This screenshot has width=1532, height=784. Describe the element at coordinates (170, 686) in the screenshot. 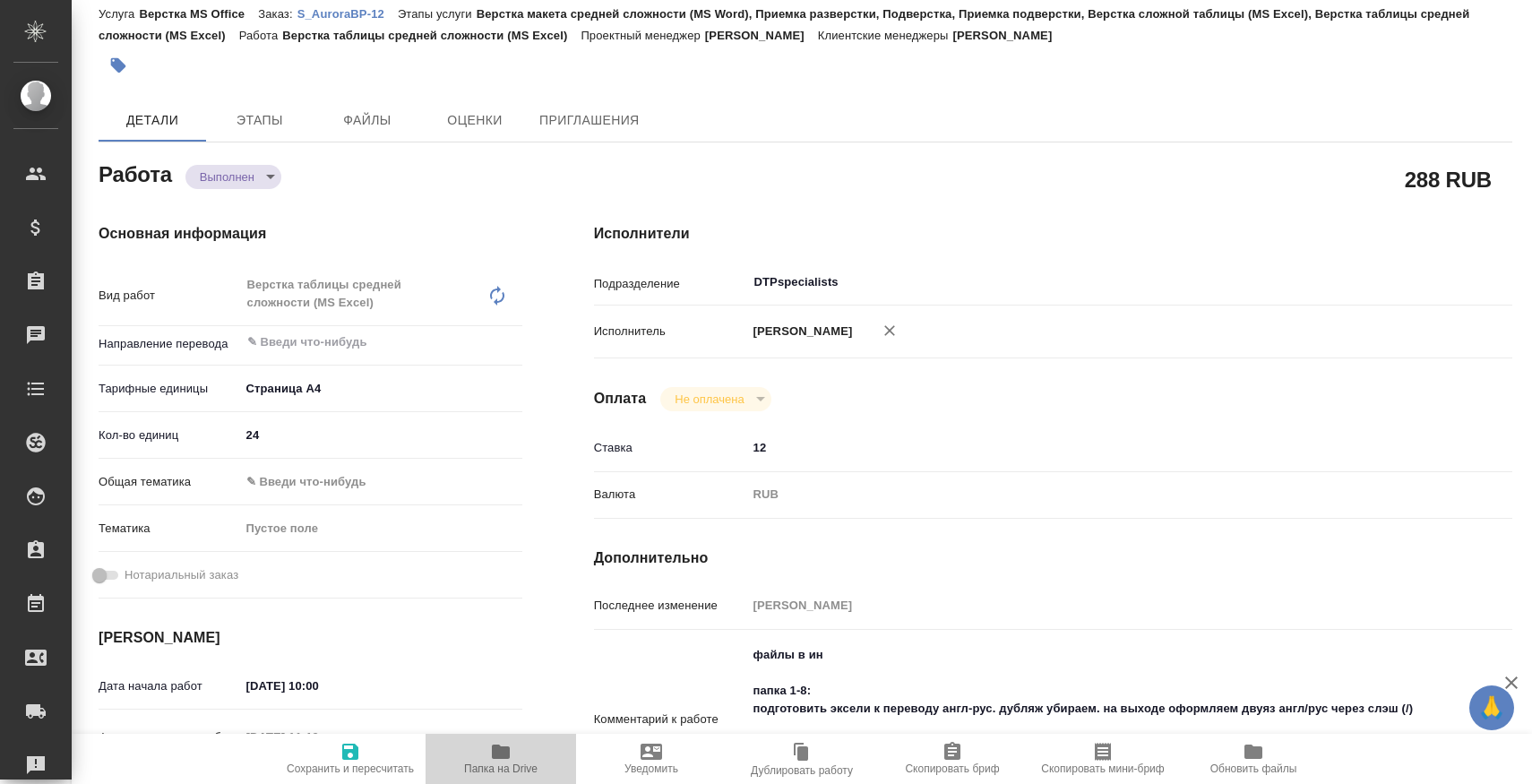

I see `p: Дата начала работ` at that location.